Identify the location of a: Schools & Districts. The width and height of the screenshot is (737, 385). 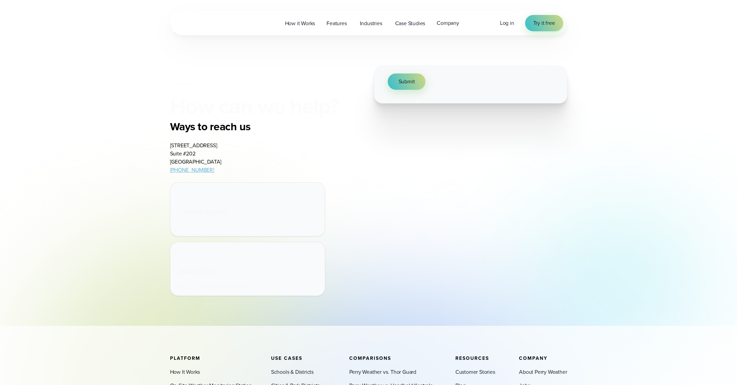
(292, 372).